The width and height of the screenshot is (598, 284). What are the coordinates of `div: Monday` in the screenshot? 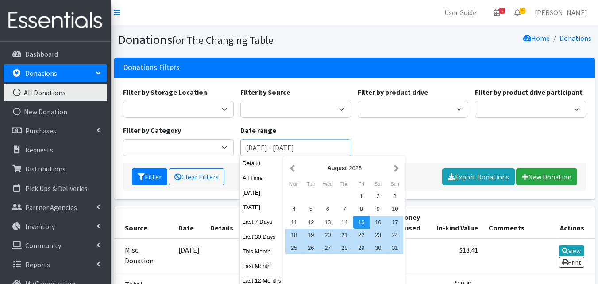 It's located at (294, 184).